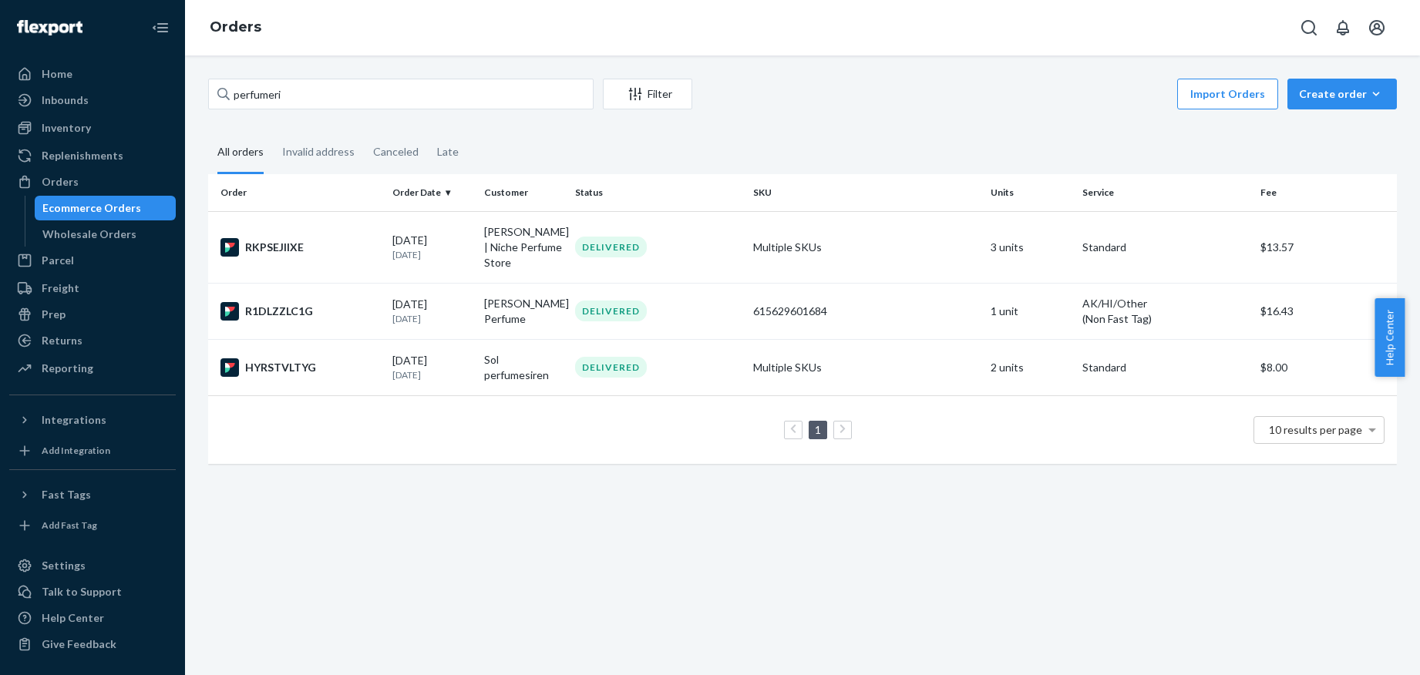 This screenshot has height=675, width=1420. What do you see at coordinates (79, 644) in the screenshot?
I see `div: Give Feedback` at bounding box center [79, 644].